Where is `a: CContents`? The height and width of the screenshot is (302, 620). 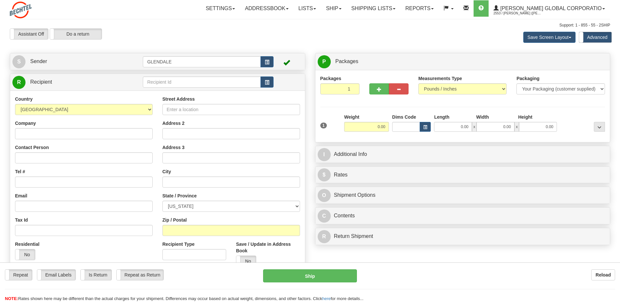
a: CContents is located at coordinates (463, 216).